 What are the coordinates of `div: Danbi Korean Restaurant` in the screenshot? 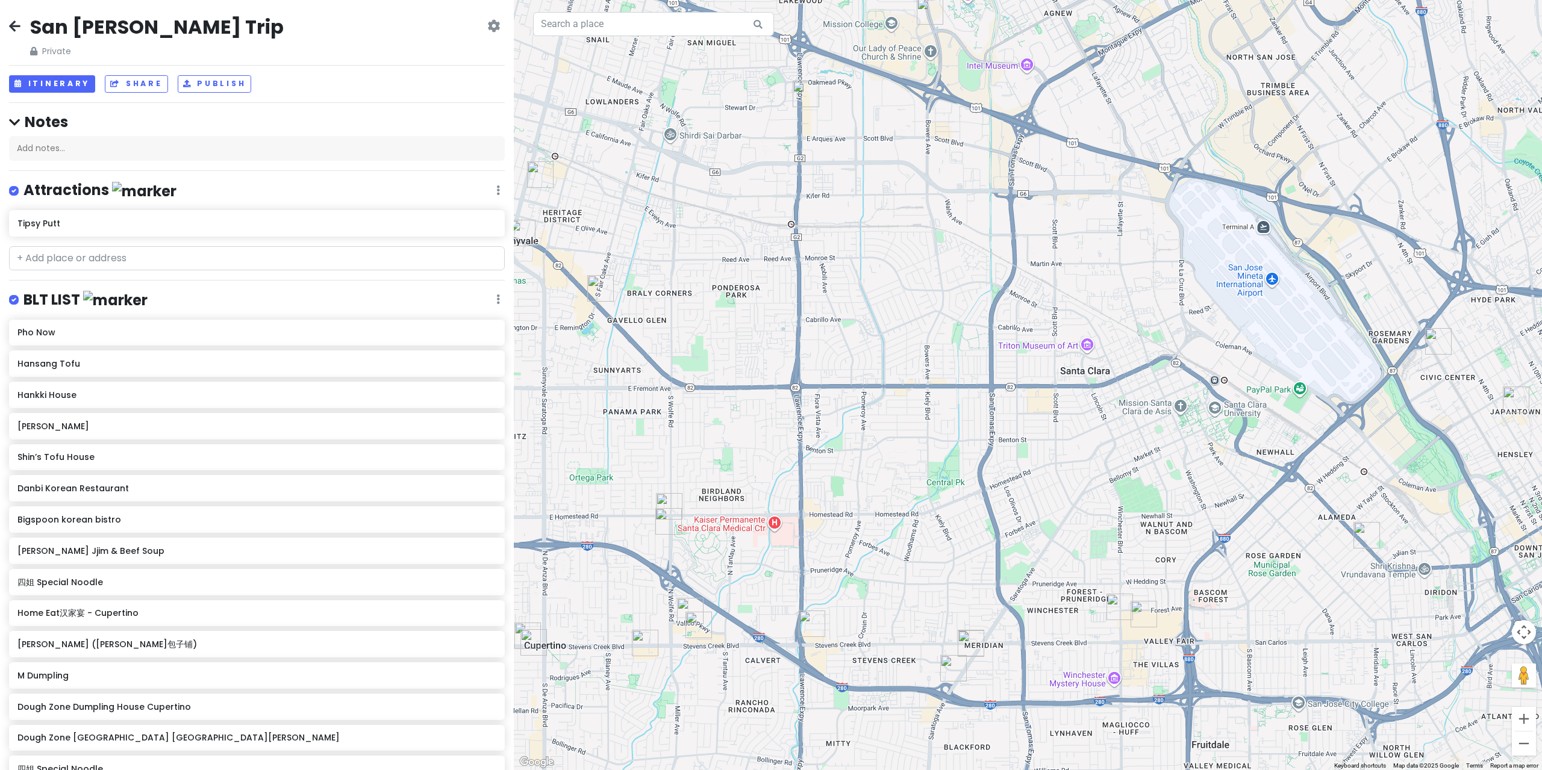 It's located at (1438, 342).